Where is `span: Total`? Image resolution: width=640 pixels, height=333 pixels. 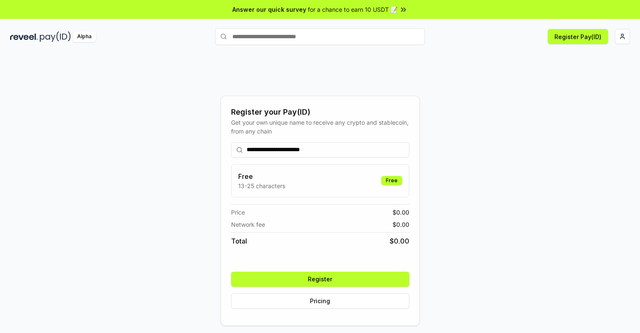
span: Total is located at coordinates (239, 241).